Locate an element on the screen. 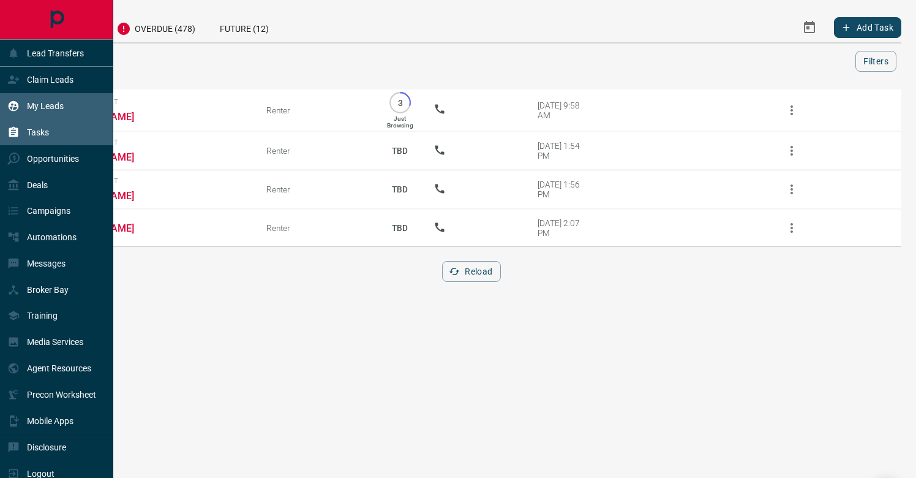 The width and height of the screenshot is (916, 478). button: Filters is located at coordinates (876, 61).